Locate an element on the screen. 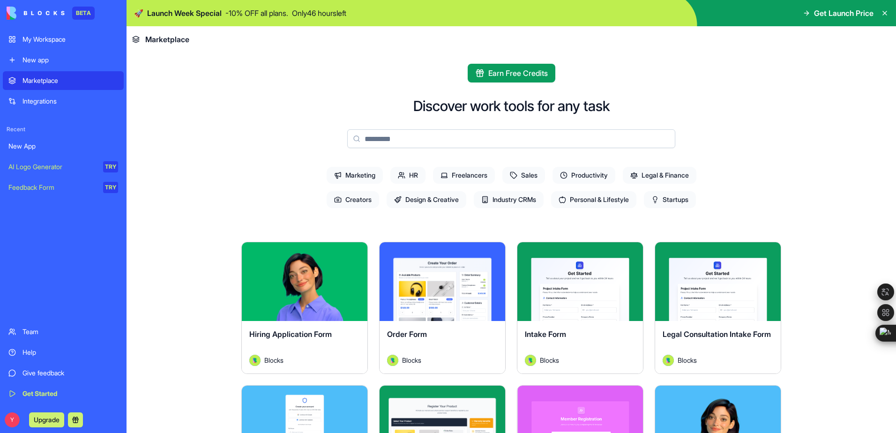 Image resolution: width=896 pixels, height=433 pixels. a: Intake FormAvatarBlocks is located at coordinates (580, 308).